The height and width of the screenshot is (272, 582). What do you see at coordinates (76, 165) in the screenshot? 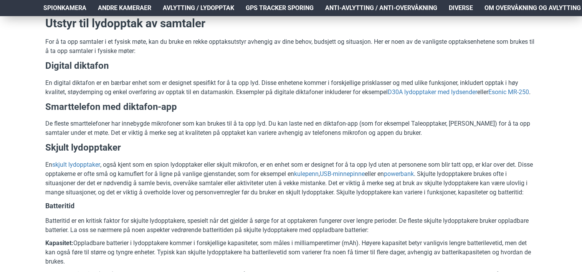
I see `a: skjult lydopptaker` at bounding box center [76, 165].